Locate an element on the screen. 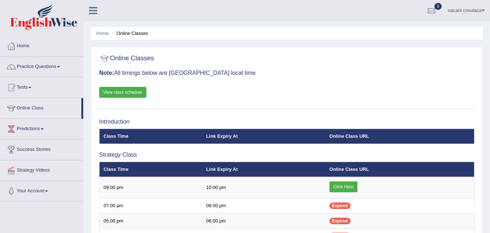 The image size is (490, 233). a: Strategy Videos is located at coordinates (42, 169).